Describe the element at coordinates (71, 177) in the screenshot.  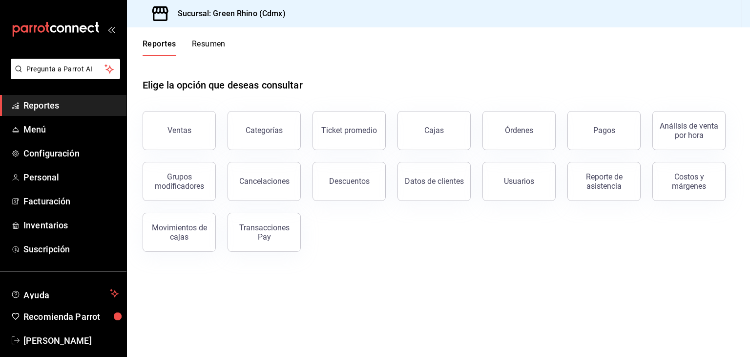
I see `span: Personal` at that location.